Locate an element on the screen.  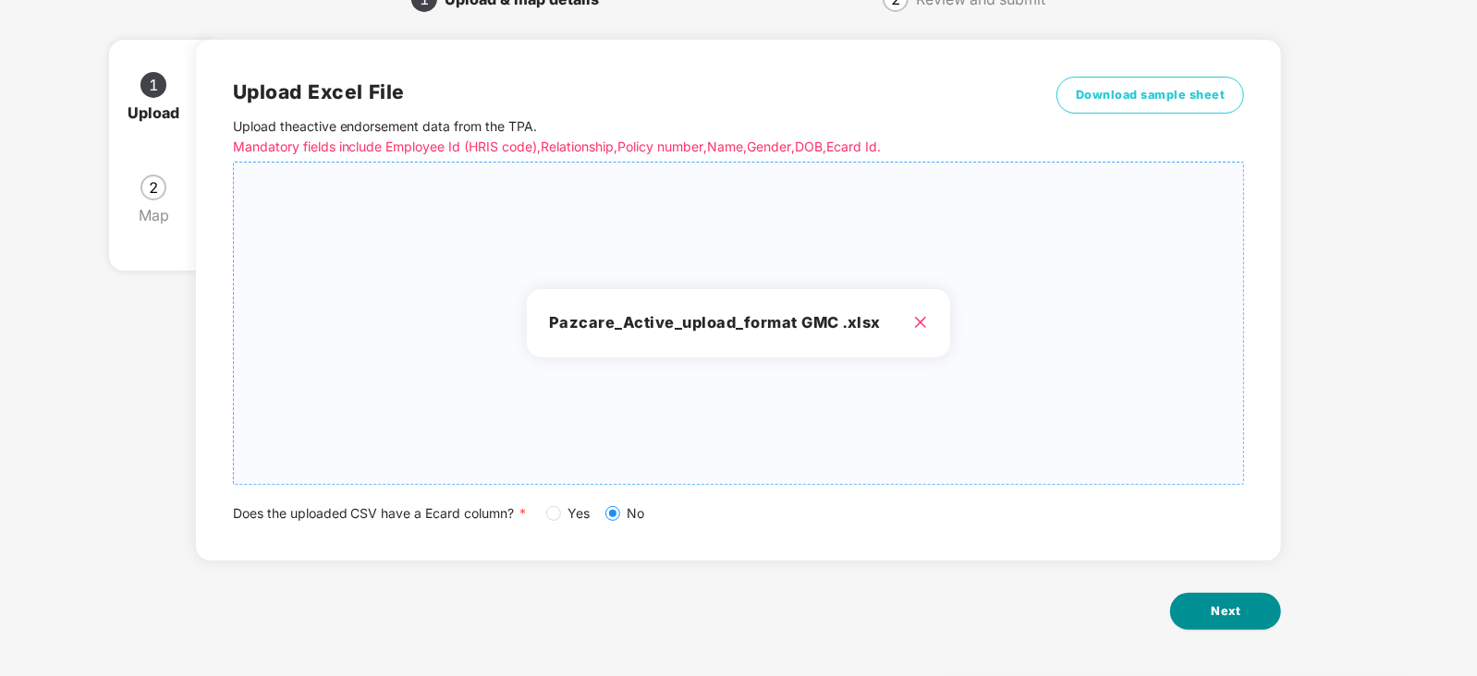
span: Download sample sheet is located at coordinates (1150, 95).